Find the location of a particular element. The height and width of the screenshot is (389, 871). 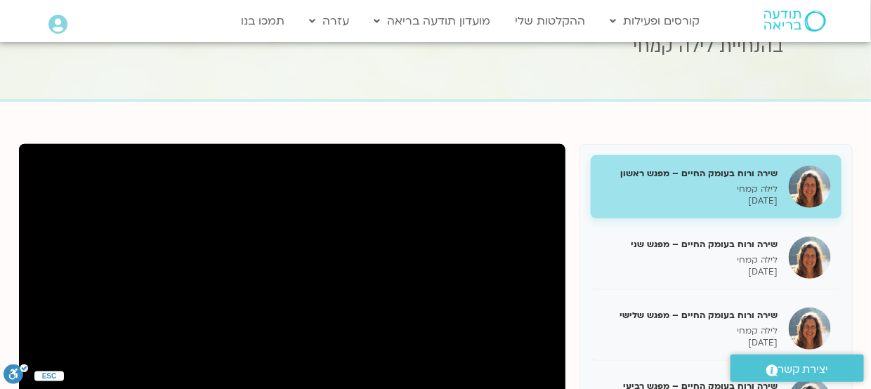

h5: שירה ורוח בעומק החיים – מפגש שני is located at coordinates (690, 244).